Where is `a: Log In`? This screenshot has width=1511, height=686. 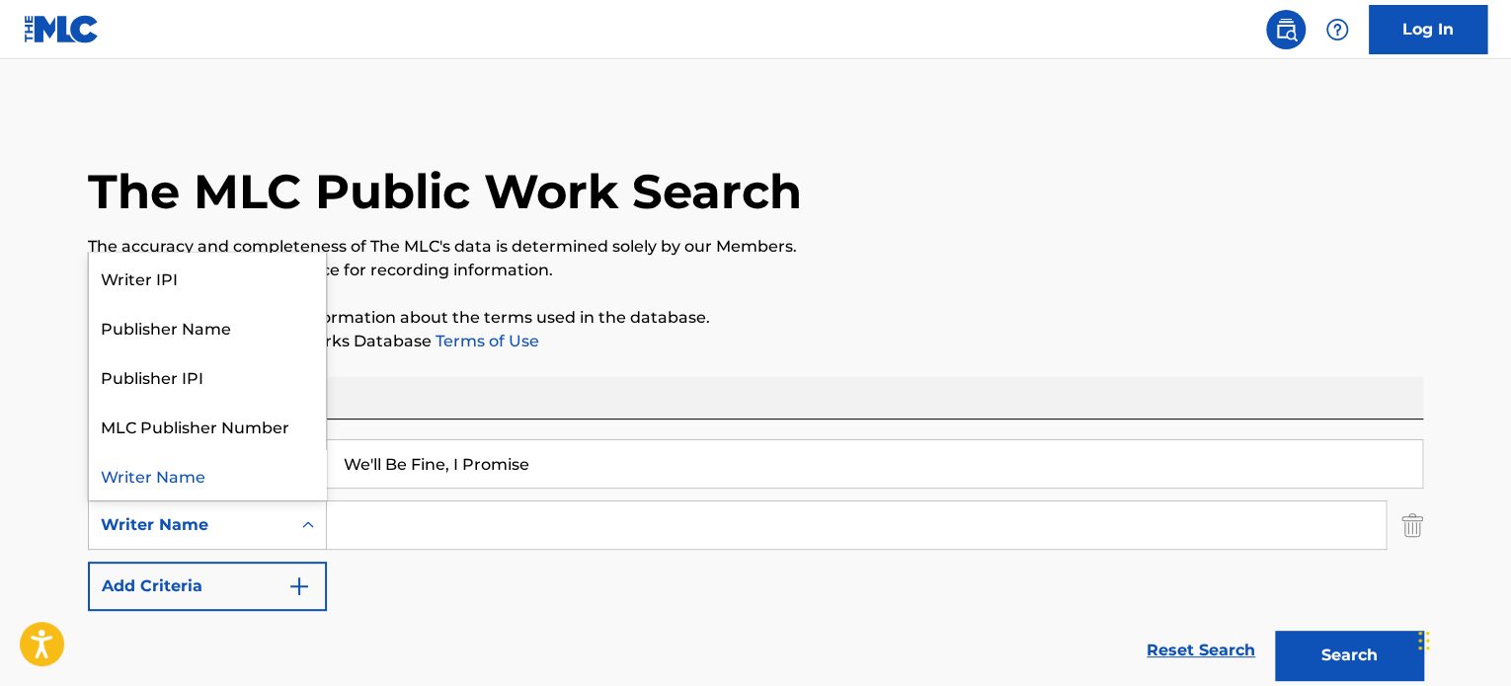
a: Log In is located at coordinates (1428, 30).